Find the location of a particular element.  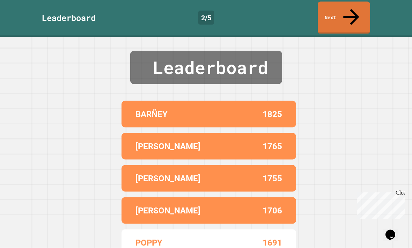

div: Chat with us now!Close is located at coordinates (26, 23).